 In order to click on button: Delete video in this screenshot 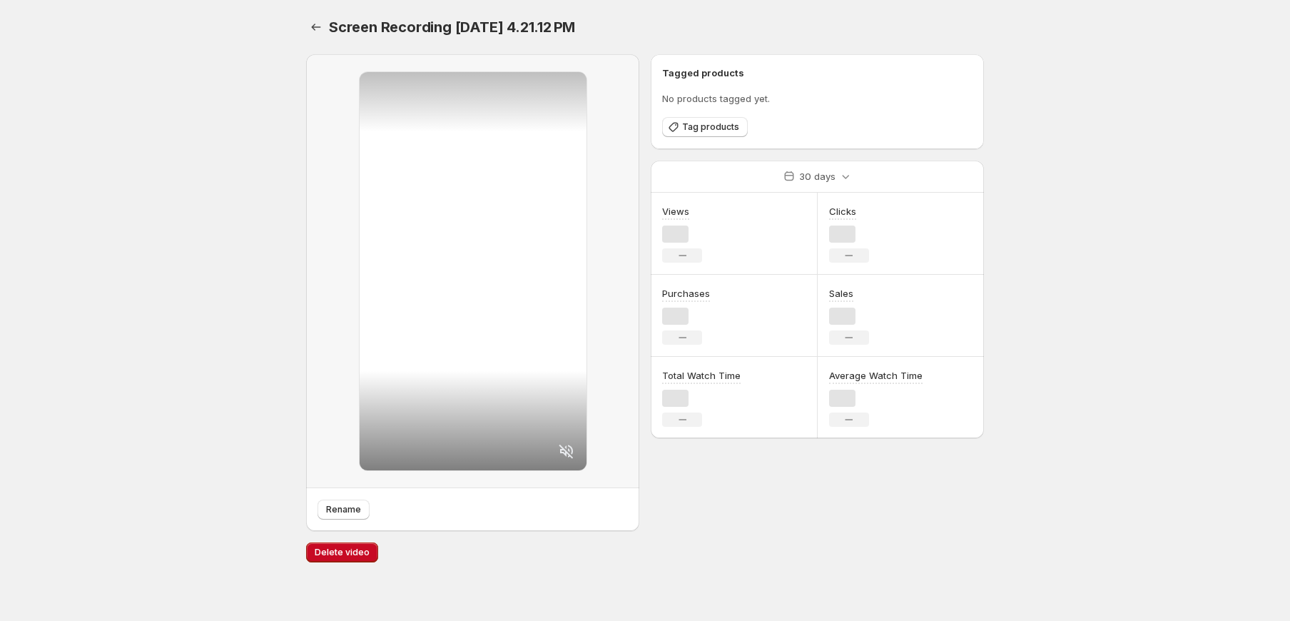, I will do `click(342, 552)`.